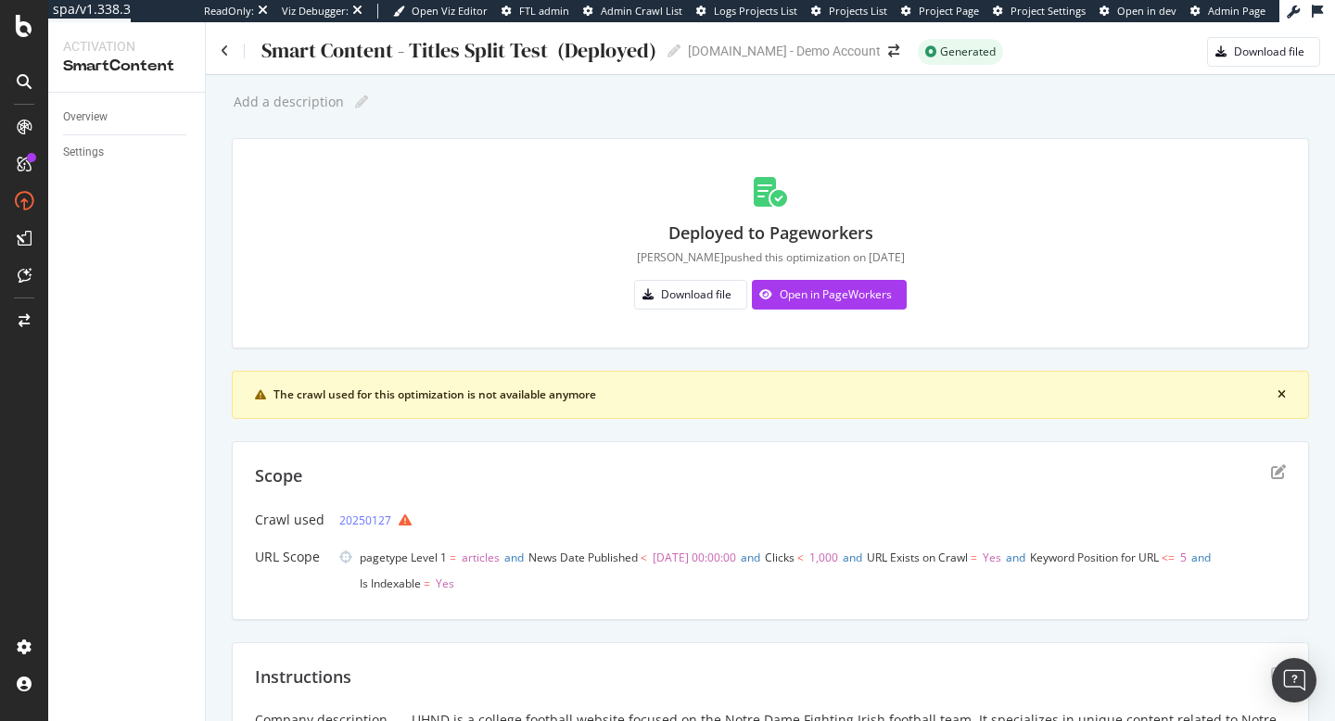  Describe the element at coordinates (544, 10) in the screenshot. I see `span: FTL admin` at that location.